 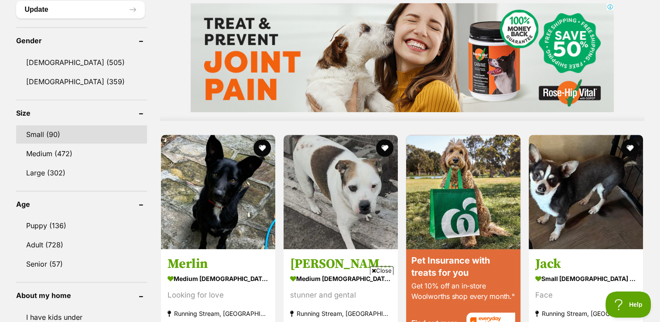 What do you see at coordinates (586, 263) in the screenshot?
I see `h3: Jack` at bounding box center [586, 263].